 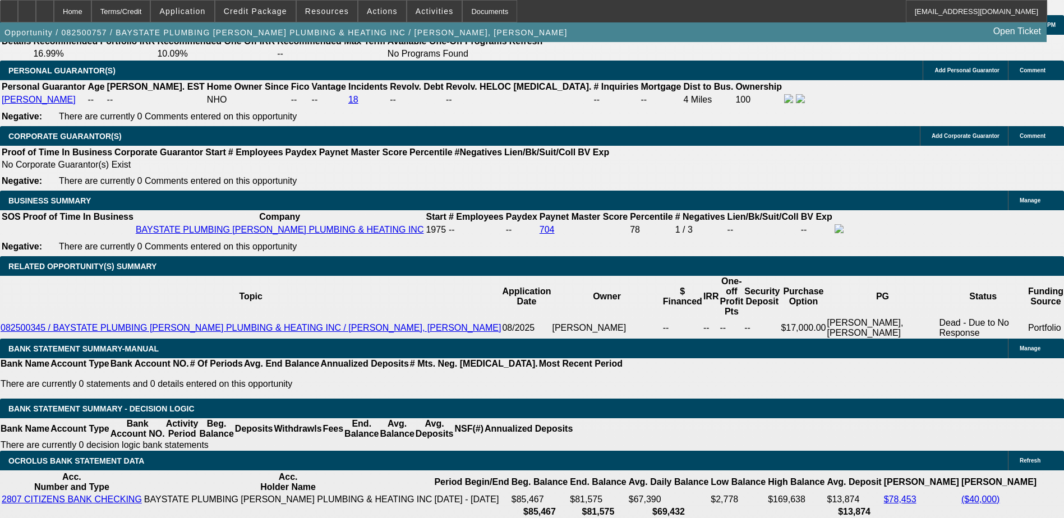 I want to click on th: Security Deposit, so click(x=761, y=297).